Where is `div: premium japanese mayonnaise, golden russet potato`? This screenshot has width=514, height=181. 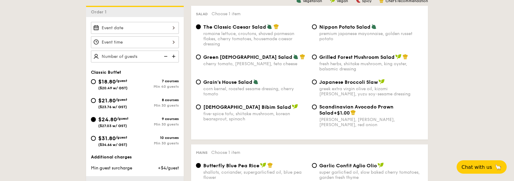 div: premium japanese mayonnaise, golden russet potato is located at coordinates (371, 36).